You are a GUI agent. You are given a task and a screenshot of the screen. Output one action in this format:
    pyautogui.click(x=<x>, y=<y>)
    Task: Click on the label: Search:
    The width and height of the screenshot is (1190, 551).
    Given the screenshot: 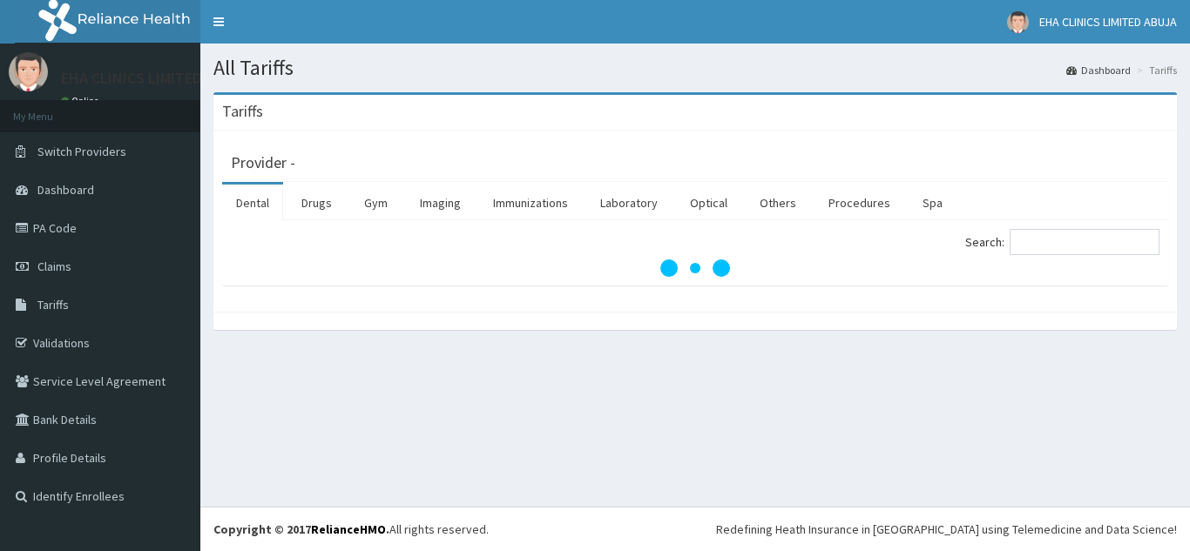 What is the action you would take?
    pyautogui.click(x=1062, y=242)
    